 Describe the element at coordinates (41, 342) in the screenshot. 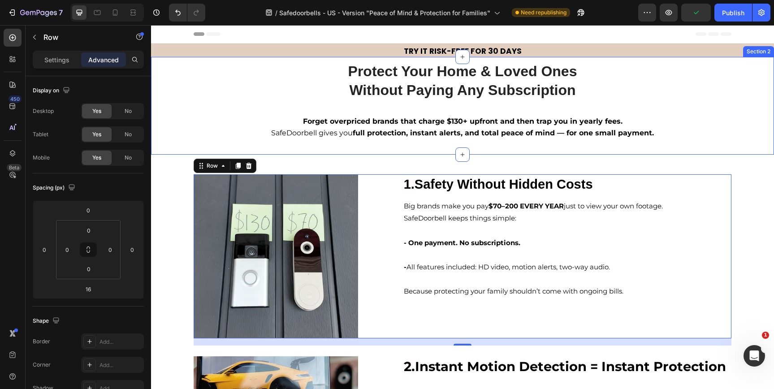

I see `div: Border` at that location.